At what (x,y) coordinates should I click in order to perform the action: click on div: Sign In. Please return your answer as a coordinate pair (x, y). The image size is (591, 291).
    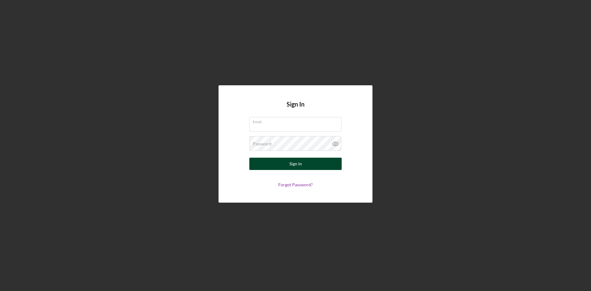
    Looking at the image, I should click on (295, 164).